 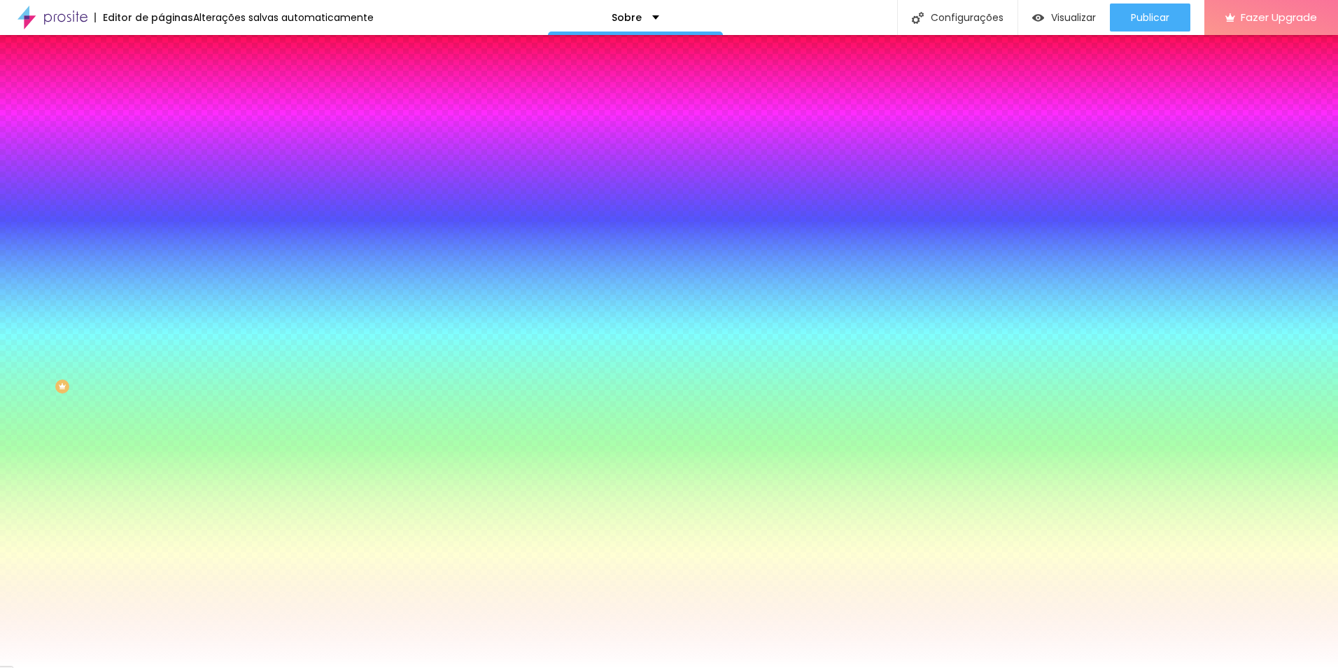 What do you see at coordinates (1064, 17) in the screenshot?
I see `button: Visualizar` at bounding box center [1064, 17].